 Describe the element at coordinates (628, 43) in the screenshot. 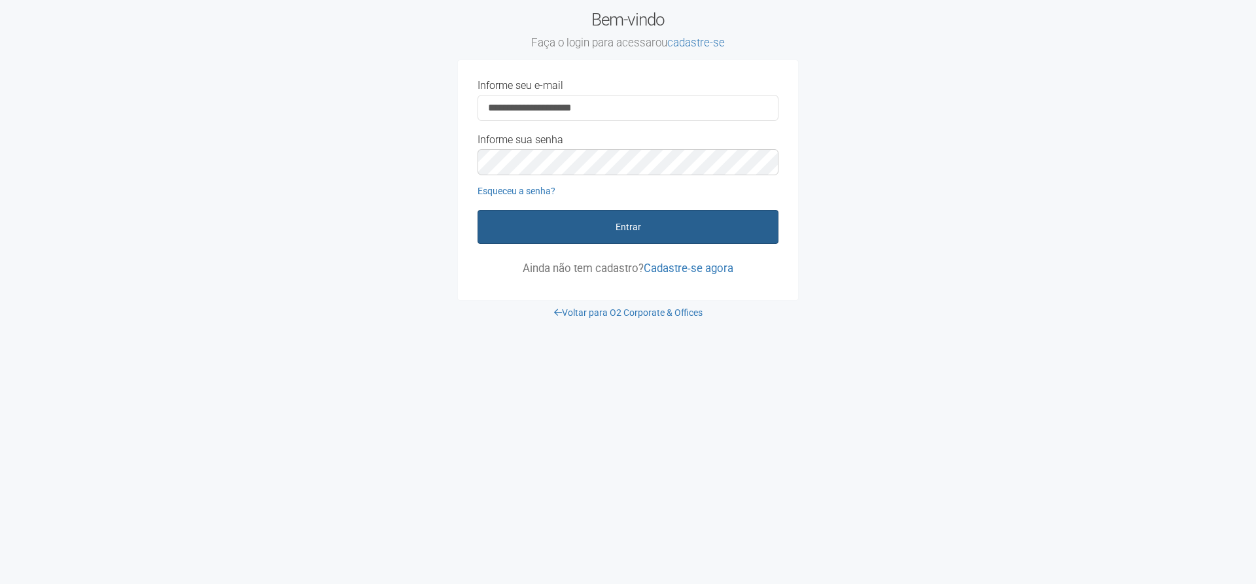

I see `small: Faça o login para acessar` at that location.